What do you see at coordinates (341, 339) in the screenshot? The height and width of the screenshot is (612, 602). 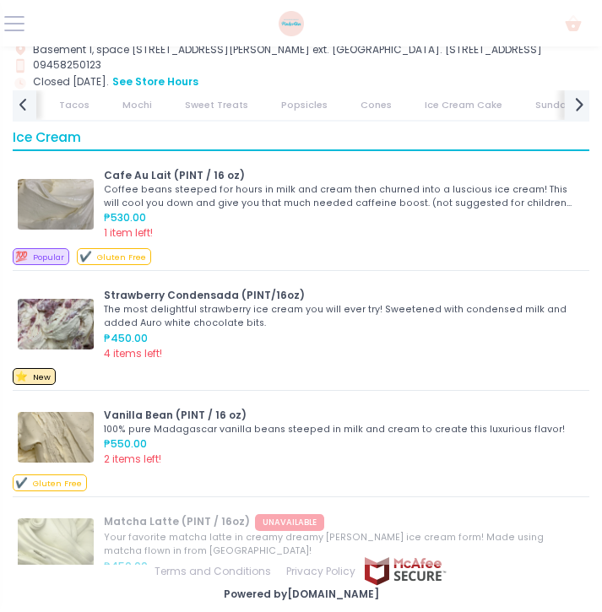 I see `div: ₱450.00` at bounding box center [341, 339].